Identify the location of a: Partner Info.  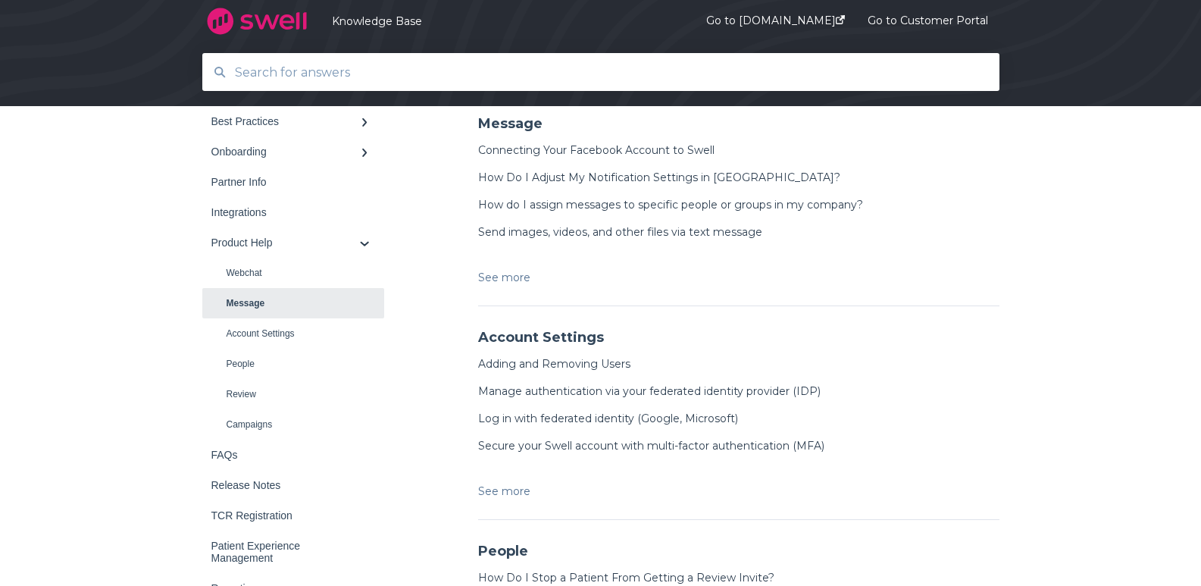
(293, 182).